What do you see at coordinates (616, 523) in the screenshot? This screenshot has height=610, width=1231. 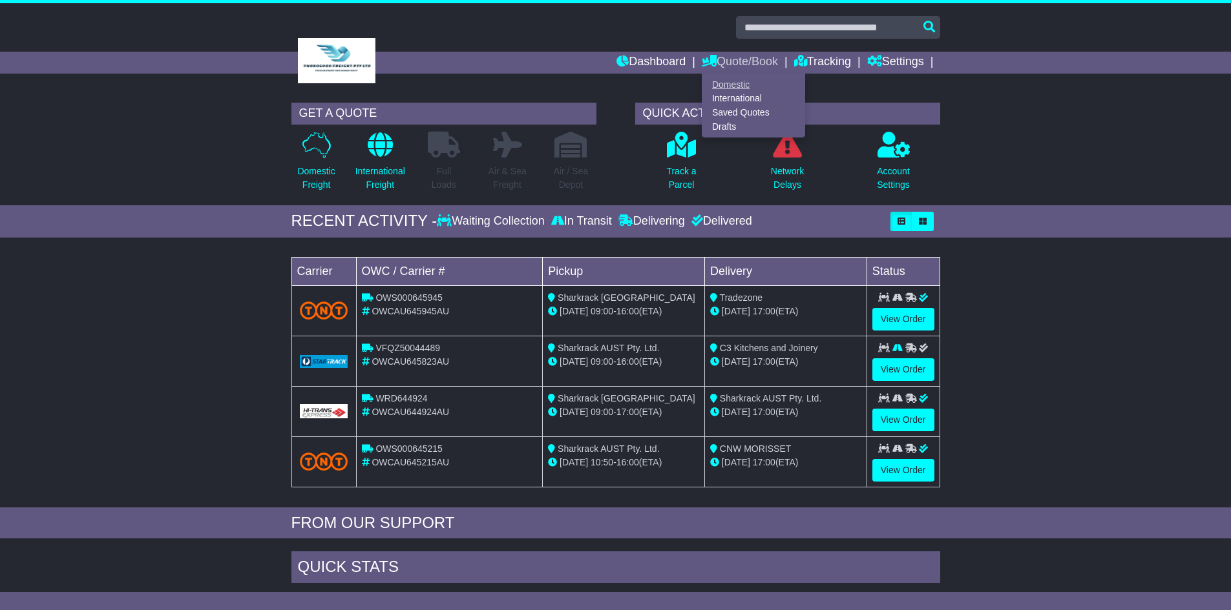 I see `div: FROM OUR SUPPORT` at bounding box center [616, 523].